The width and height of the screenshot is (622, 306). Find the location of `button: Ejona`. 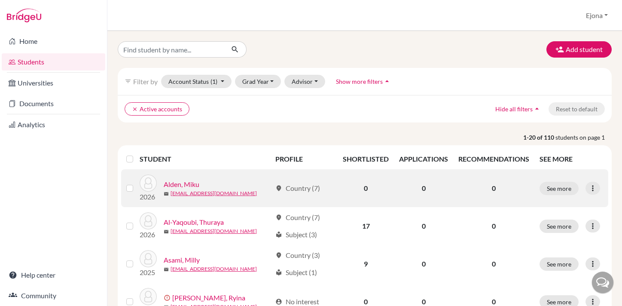

button: Ejona is located at coordinates (597, 15).